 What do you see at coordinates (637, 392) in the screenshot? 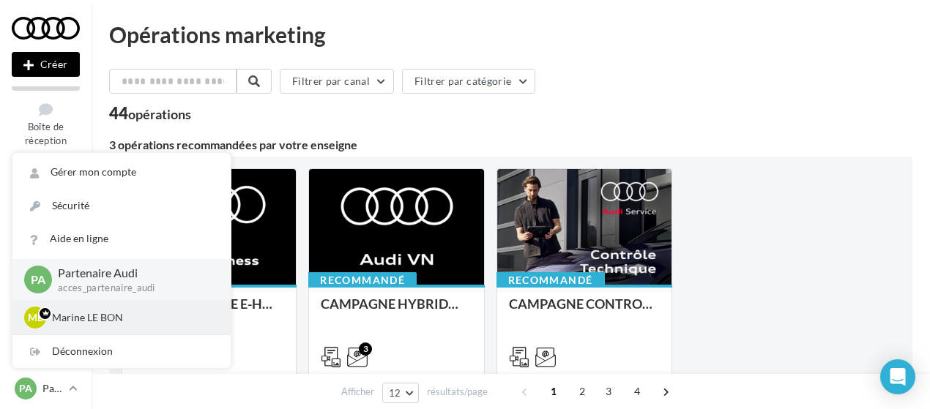
I see `span: 4` at bounding box center [637, 392].